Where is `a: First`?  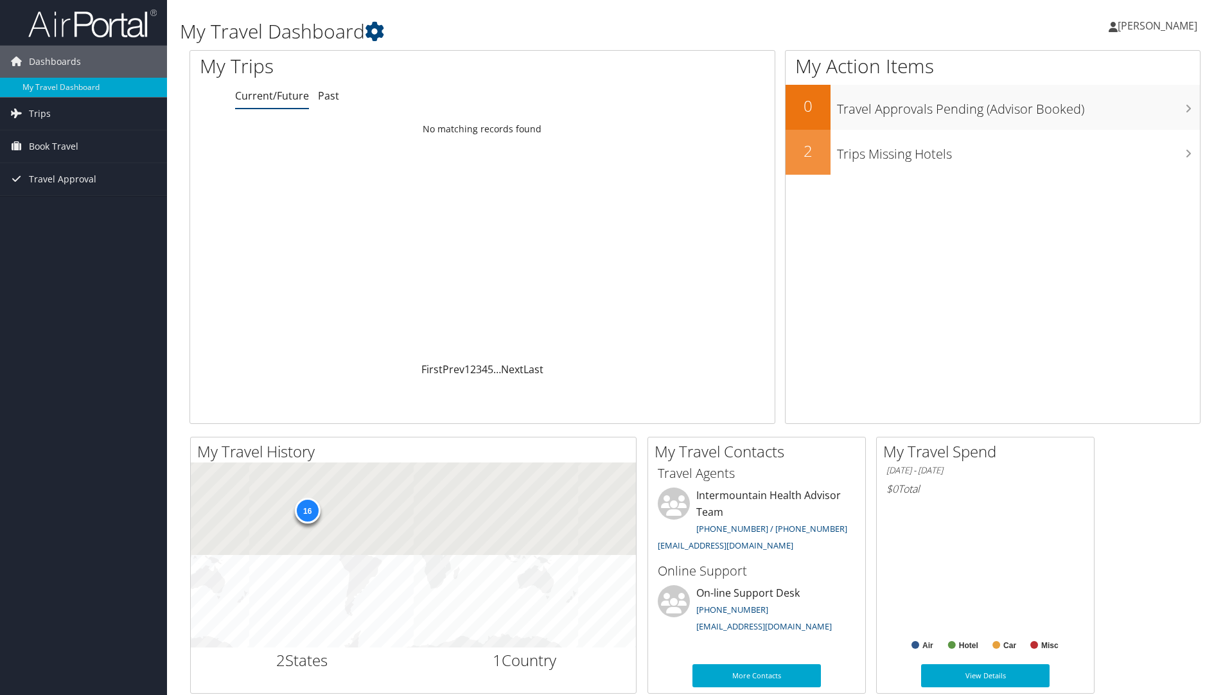 a: First is located at coordinates (432, 369).